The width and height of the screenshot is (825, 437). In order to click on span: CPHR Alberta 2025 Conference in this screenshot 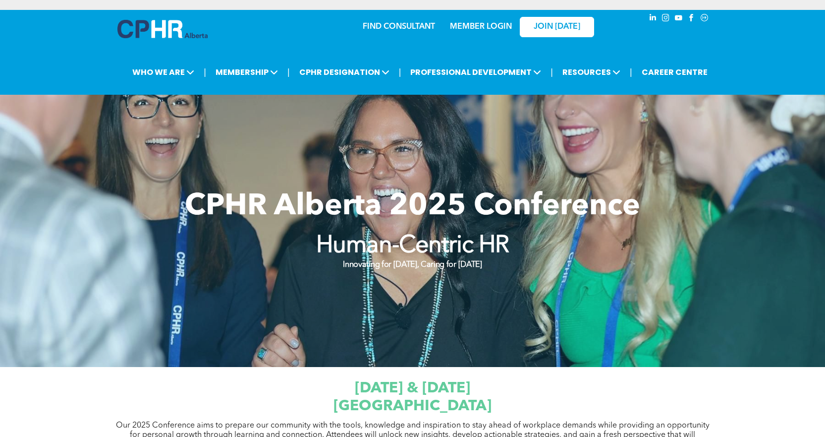, I will do `click(412, 207)`.